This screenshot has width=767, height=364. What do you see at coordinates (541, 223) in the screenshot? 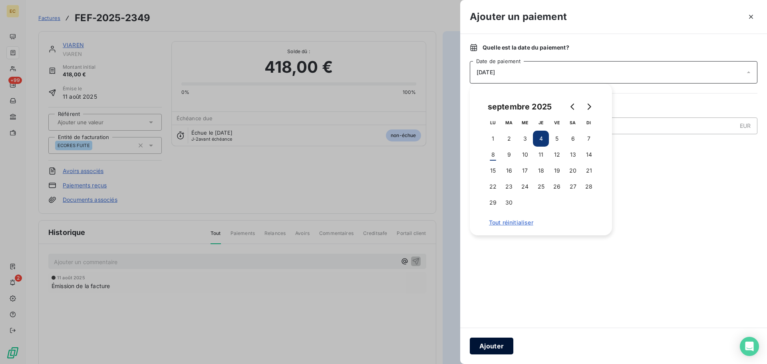
I see `span: Tout réinitialiser` at bounding box center [541, 223].